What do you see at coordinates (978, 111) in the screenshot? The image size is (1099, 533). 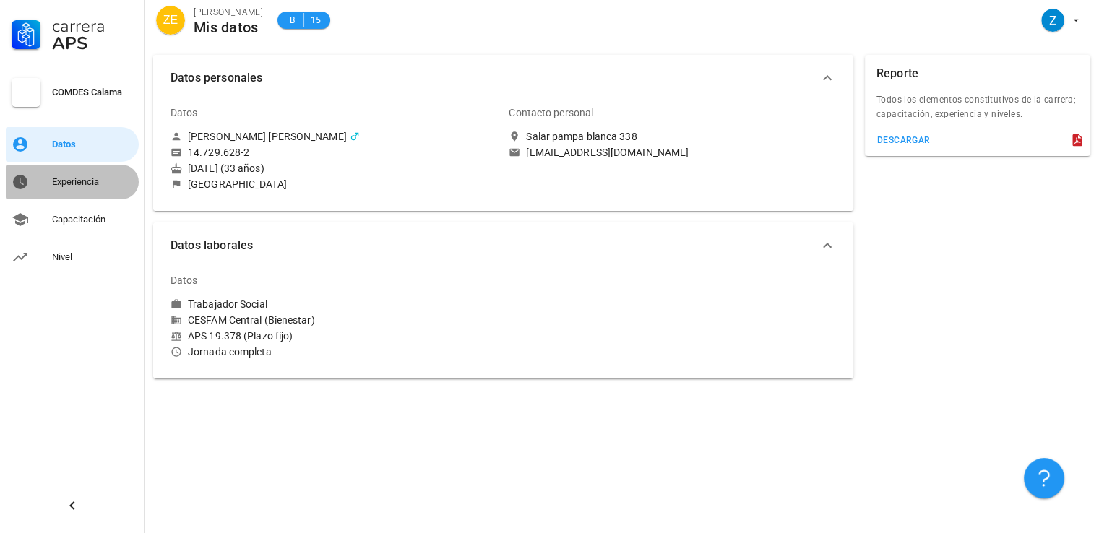 I see `div: Todos los elementos constitutivos de la carrera; capacitación, experiencia y niveles.` at bounding box center [978, 111].